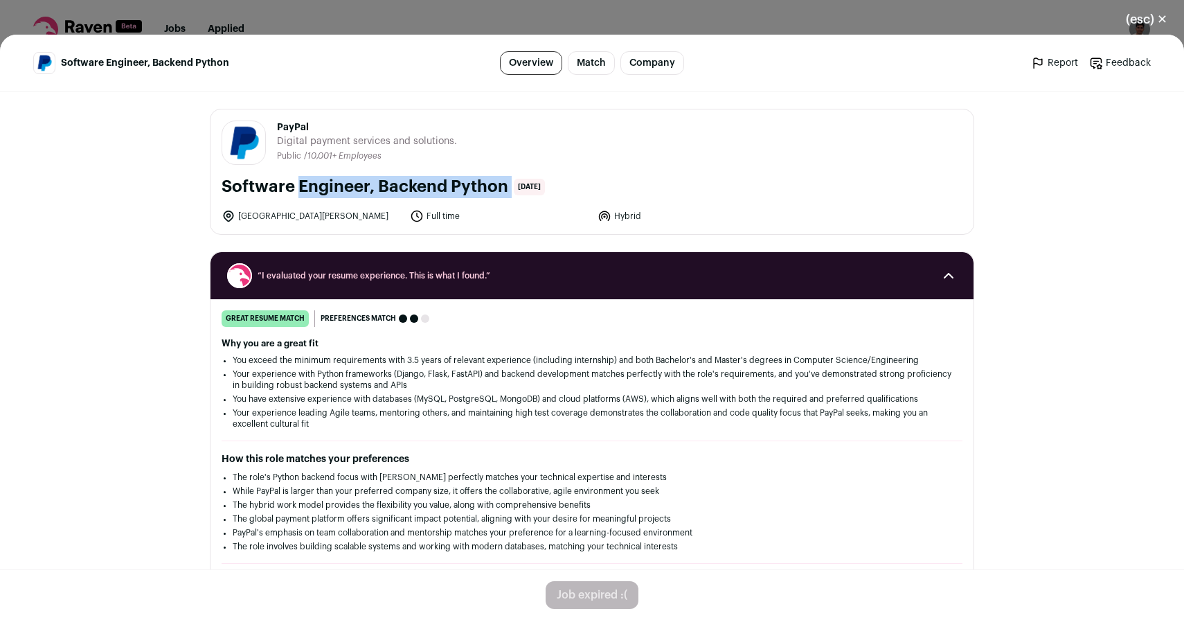 The width and height of the screenshot is (1184, 620). I want to click on button: Close modal, so click(1147, 19).